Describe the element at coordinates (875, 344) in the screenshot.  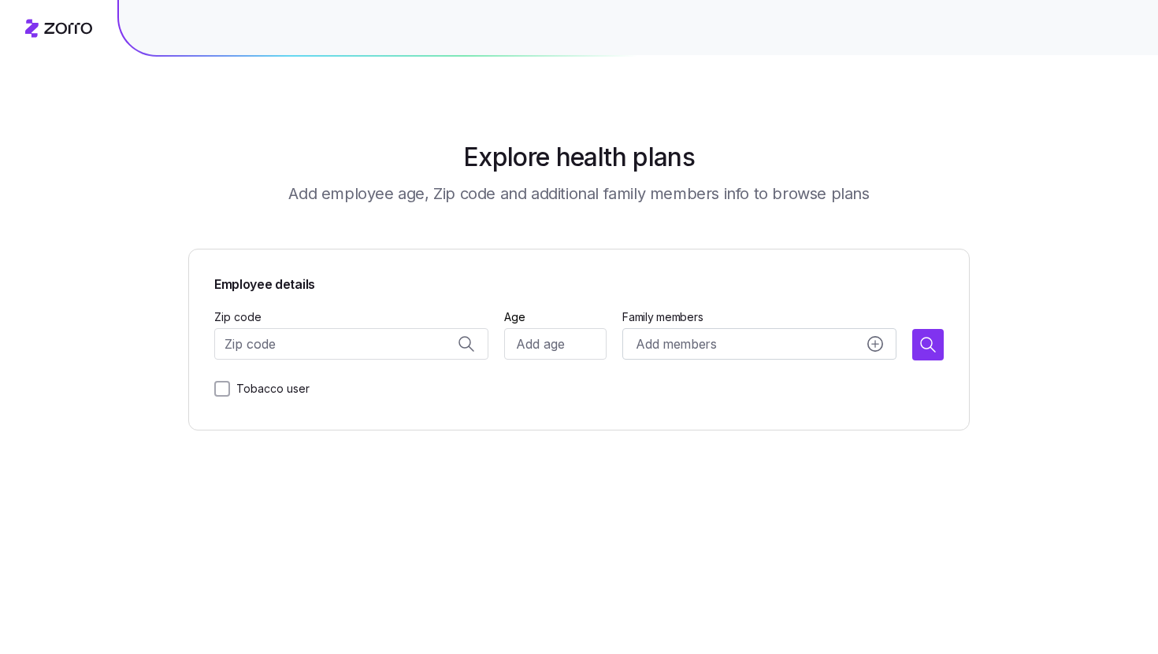
I see `svg: add icon` at that location.